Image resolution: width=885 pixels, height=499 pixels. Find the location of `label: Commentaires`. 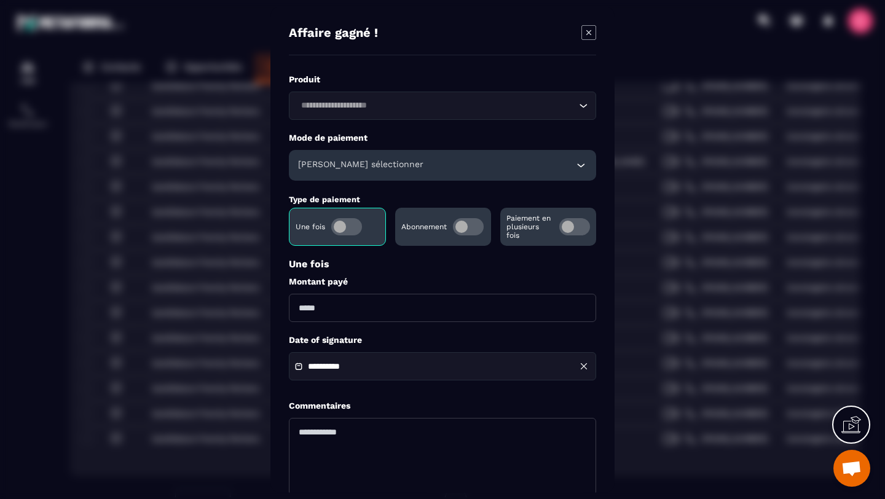

label: Commentaires is located at coordinates (320, 406).